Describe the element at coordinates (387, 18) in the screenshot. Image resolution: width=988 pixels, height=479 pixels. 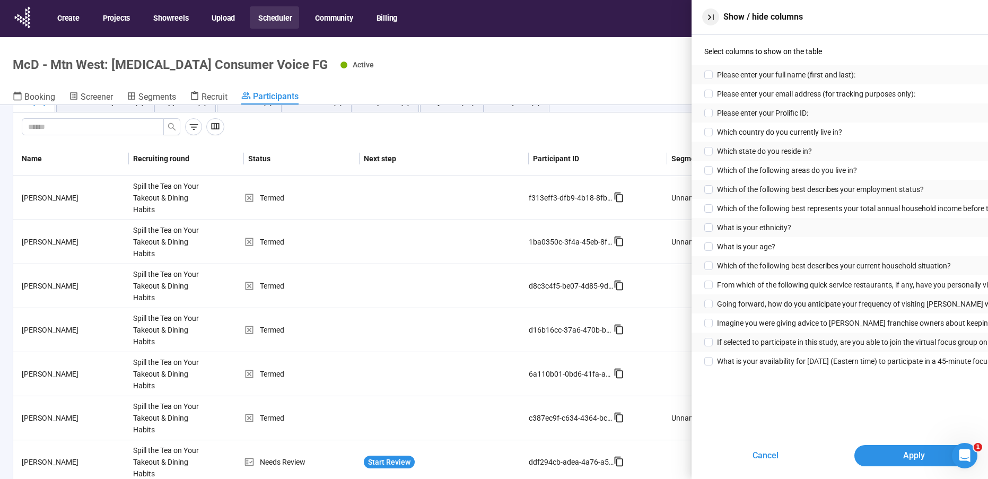
I see `button: Billing` at that location.